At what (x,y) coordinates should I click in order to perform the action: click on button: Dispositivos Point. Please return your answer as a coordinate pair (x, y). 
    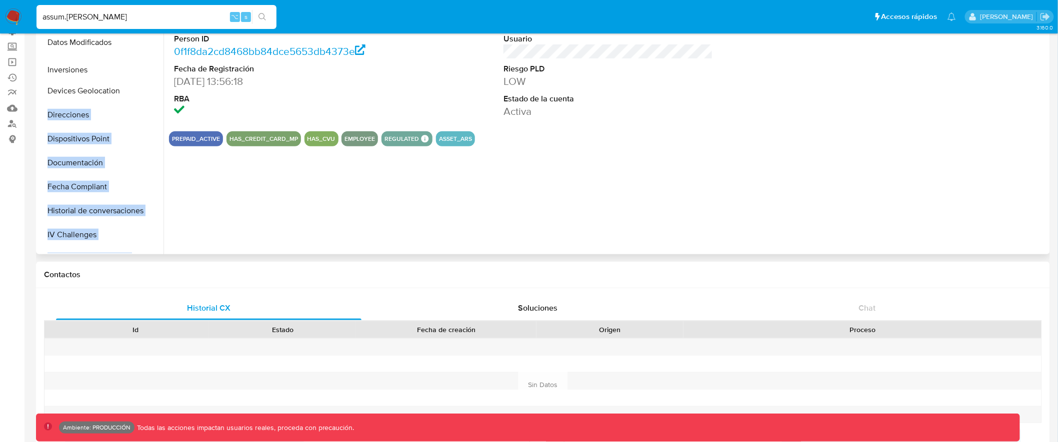
    Looking at the image, I should click on (101, 139).